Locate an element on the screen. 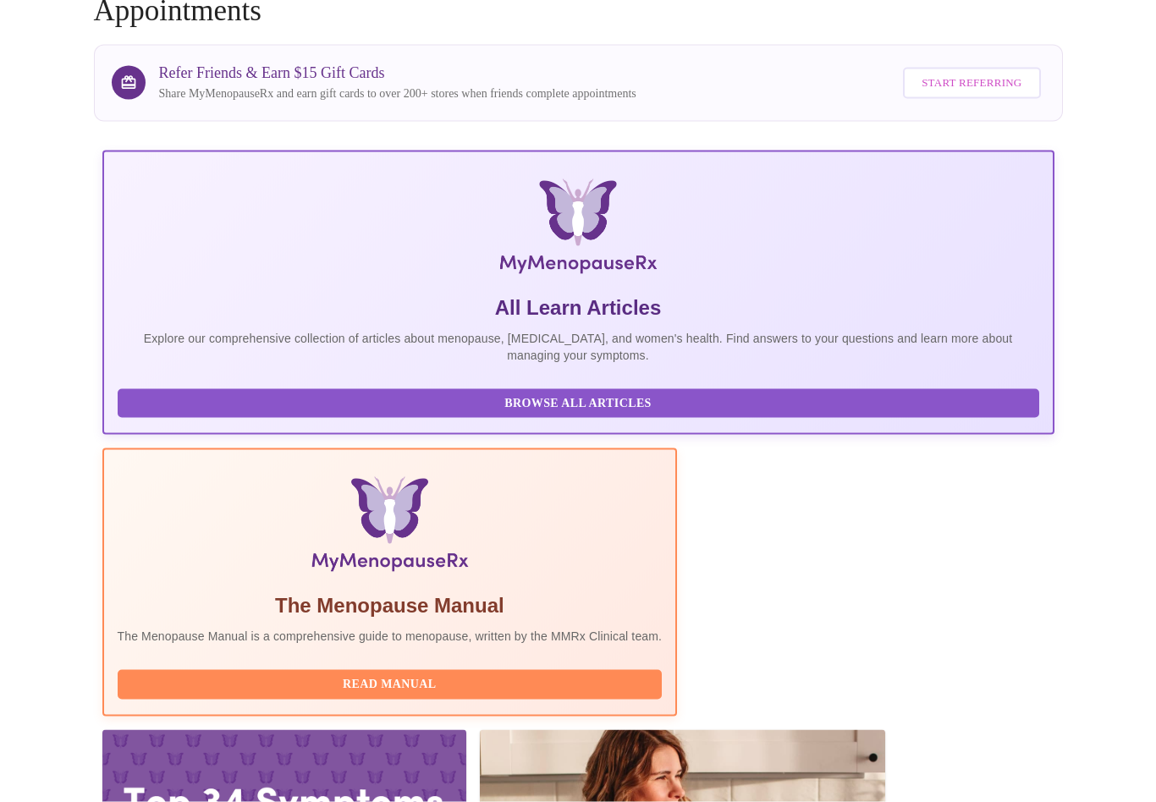 The image size is (1156, 802). a: Browse All Articles is located at coordinates (581, 401).